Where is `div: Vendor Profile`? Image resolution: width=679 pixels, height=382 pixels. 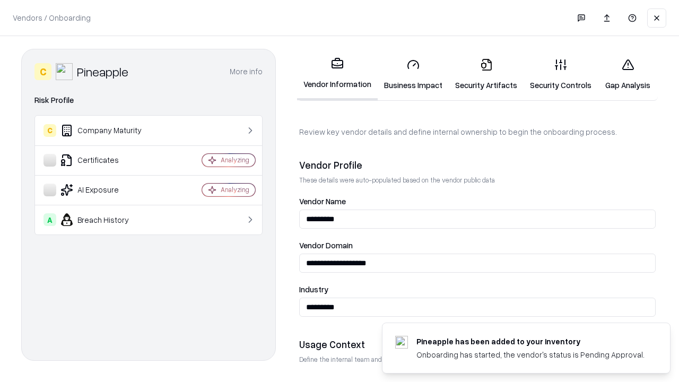 div: Vendor Profile is located at coordinates (478, 165).